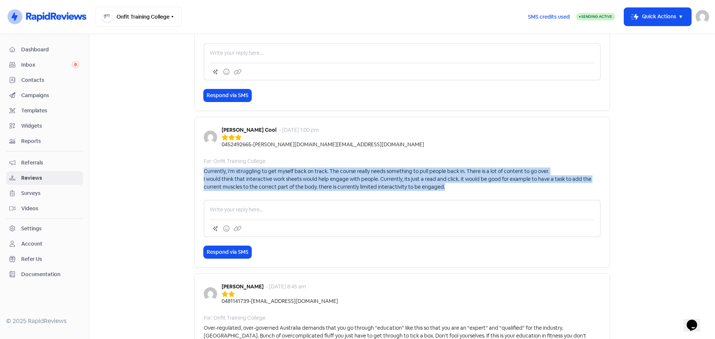 The image size is (715, 339). I want to click on a: Widgets, so click(44, 126).